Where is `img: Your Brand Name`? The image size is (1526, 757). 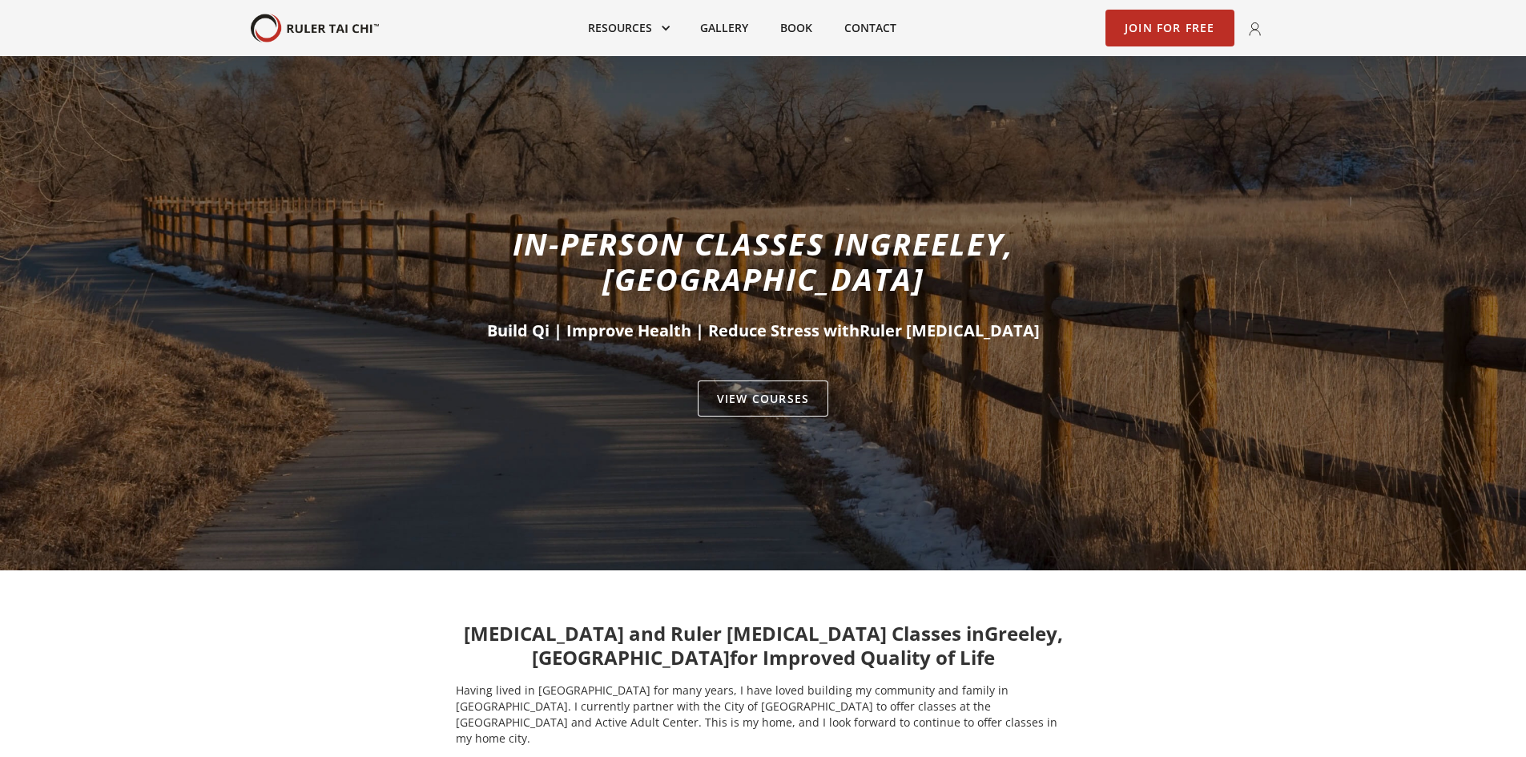
img: Your Brand Name is located at coordinates (315, 28).